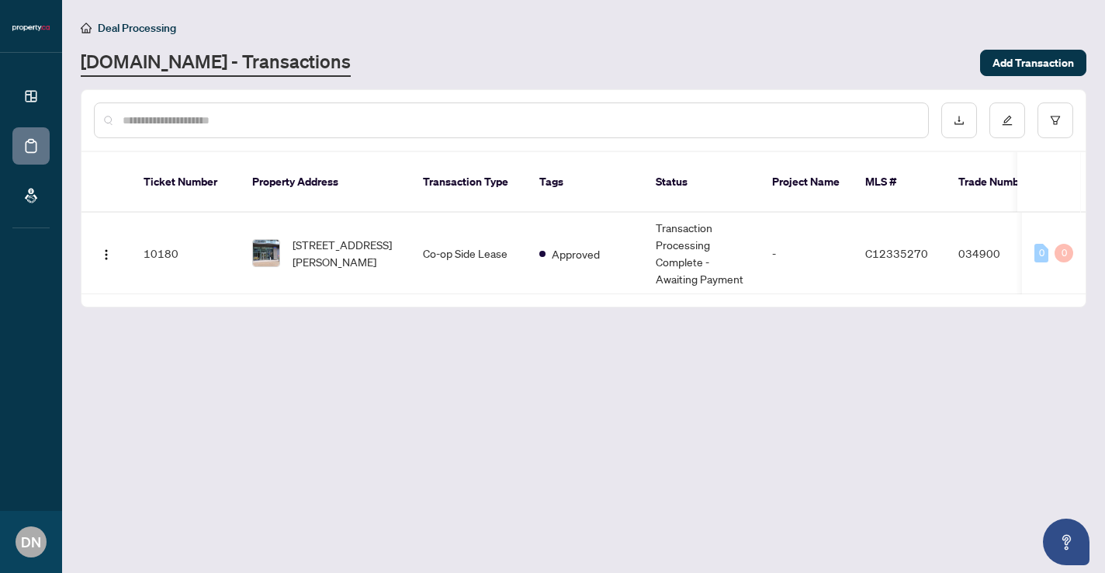 Image resolution: width=1105 pixels, height=573 pixels. I want to click on th: Ticket Number, so click(185, 182).